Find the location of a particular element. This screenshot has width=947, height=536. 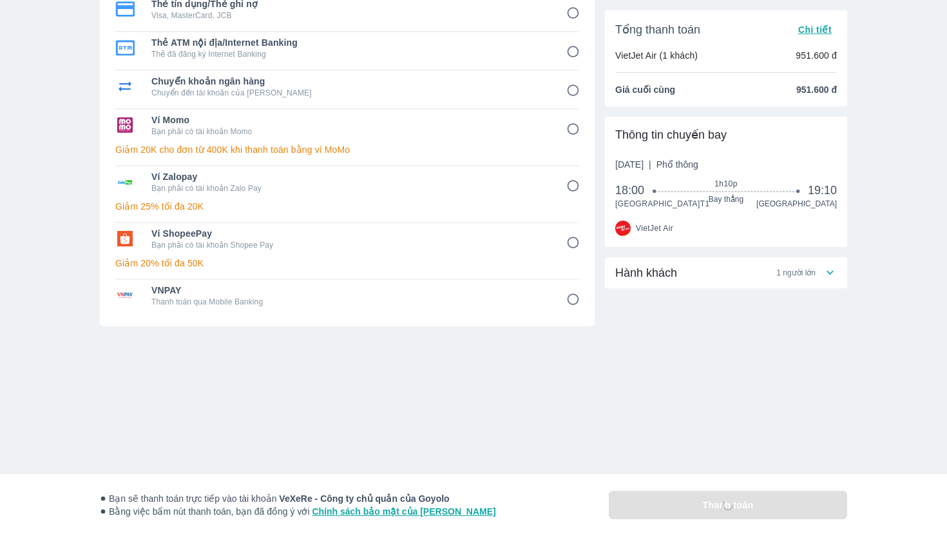

div: VNPAYVNPAYThanh toán qua Mobile Banking is located at coordinates (347, 295).